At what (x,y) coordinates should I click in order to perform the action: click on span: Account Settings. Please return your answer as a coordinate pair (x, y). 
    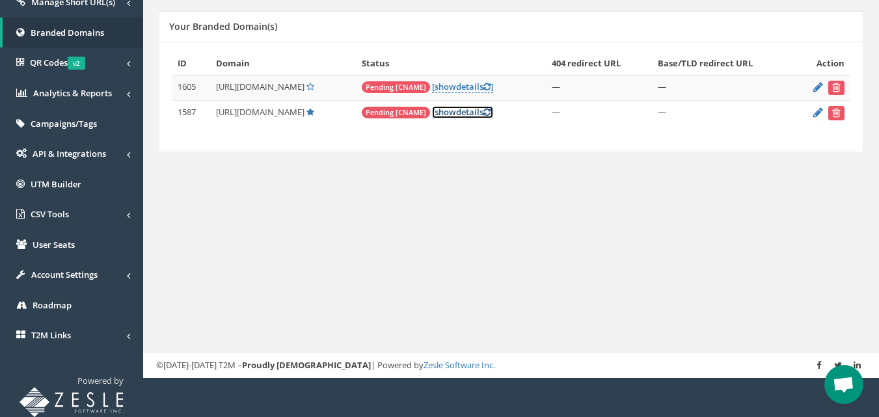
    Looking at the image, I should click on (64, 275).